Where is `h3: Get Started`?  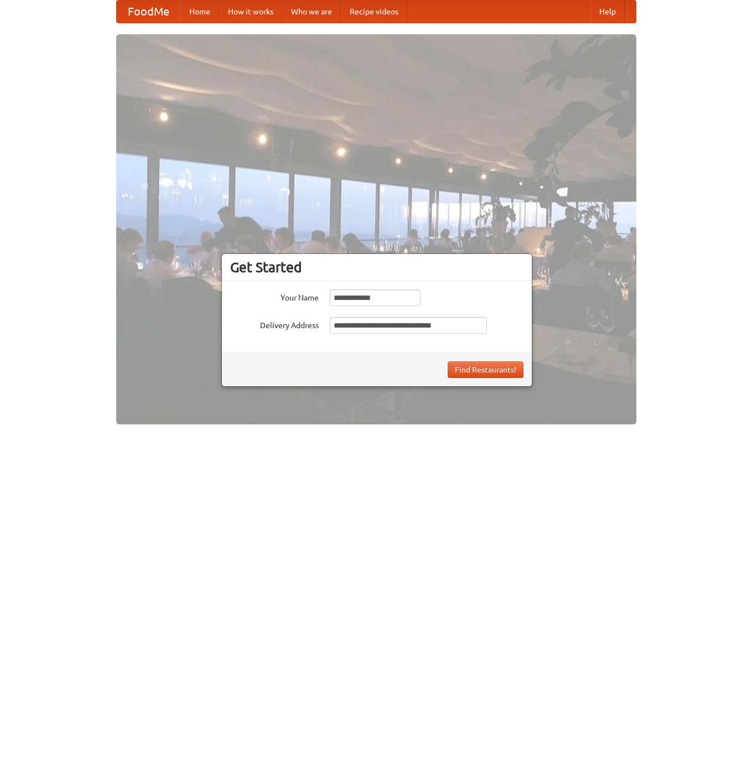
h3: Get Started is located at coordinates (377, 267).